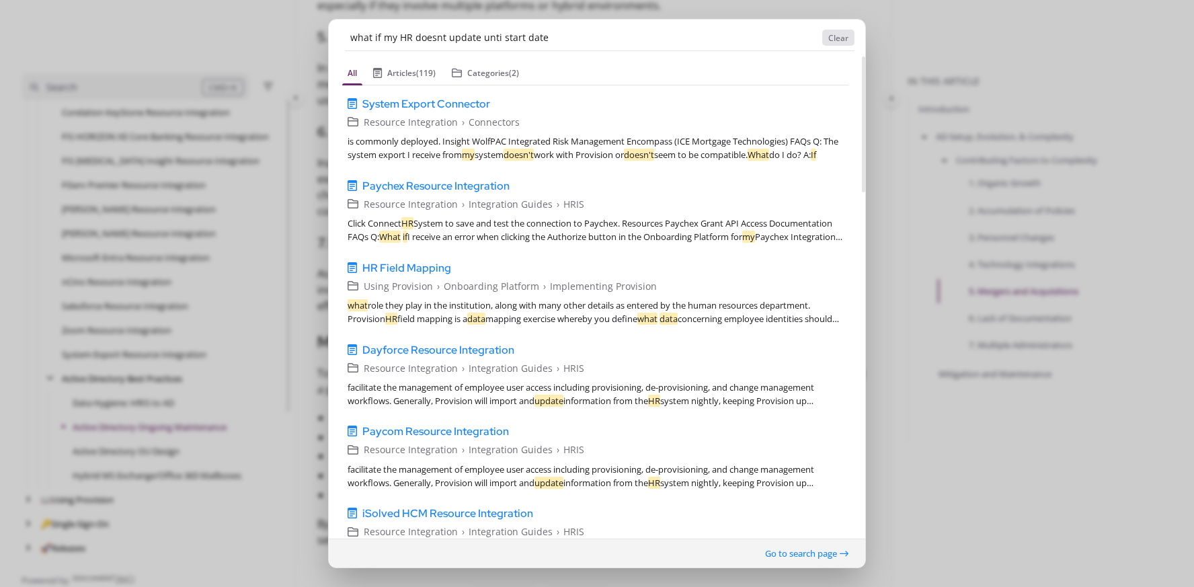 This screenshot has height=587, width=1194. I want to click on button: Go to search page, so click(807, 553).